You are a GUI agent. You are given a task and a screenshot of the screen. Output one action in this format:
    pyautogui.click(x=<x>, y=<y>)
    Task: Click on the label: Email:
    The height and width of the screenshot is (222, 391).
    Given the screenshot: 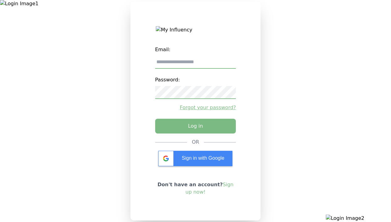 What is the action you would take?
    pyautogui.click(x=196, y=50)
    